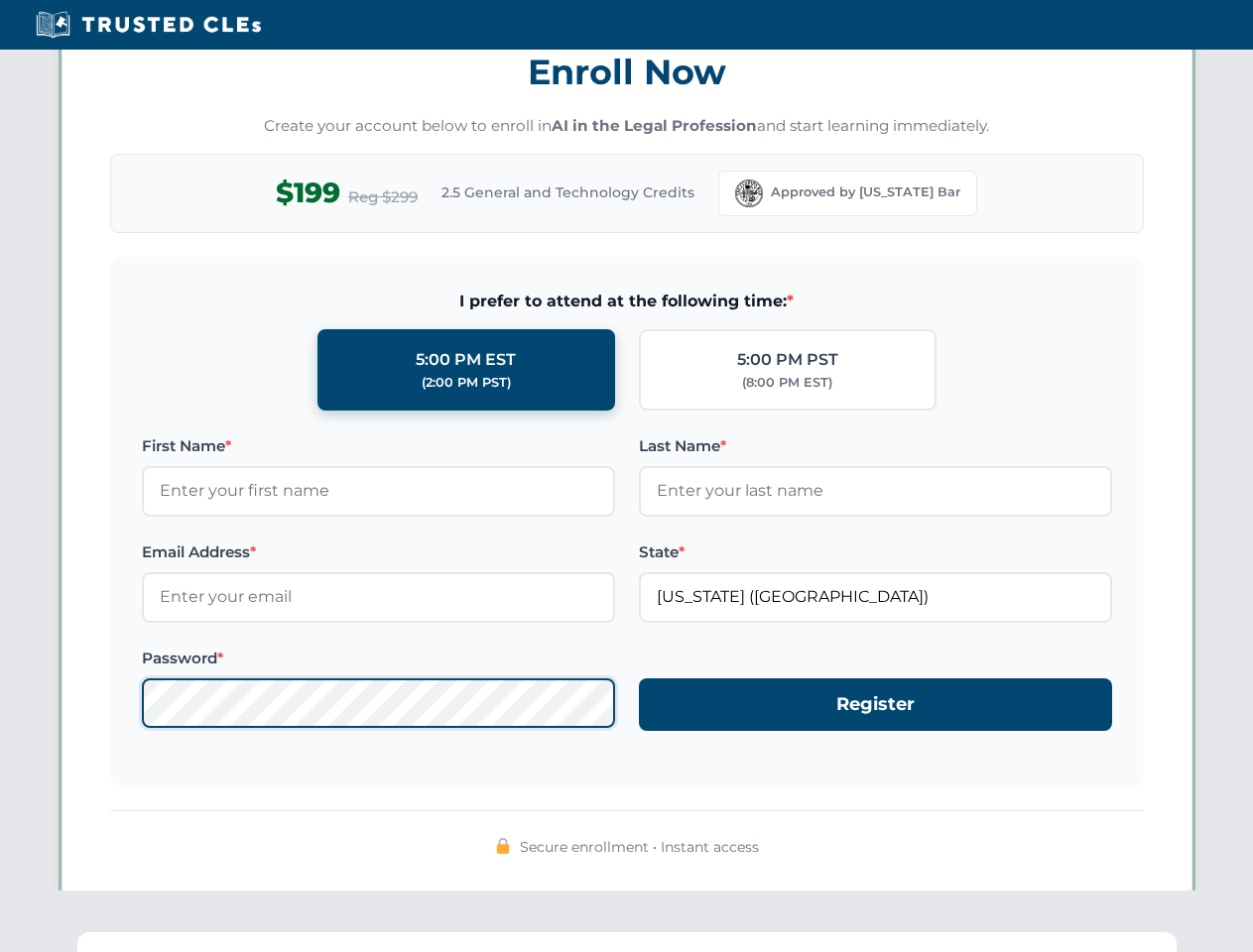 This screenshot has height=952, width=1253. What do you see at coordinates (466, 360) in the screenshot?
I see `div: 5:00 PM EST` at bounding box center [466, 360].